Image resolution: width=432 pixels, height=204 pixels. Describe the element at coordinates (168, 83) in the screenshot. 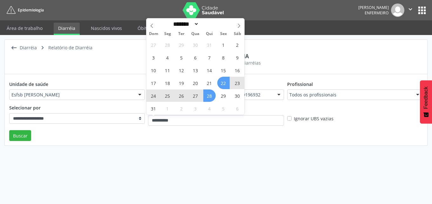

I see `span: Agosto 18, 2025` at that location.